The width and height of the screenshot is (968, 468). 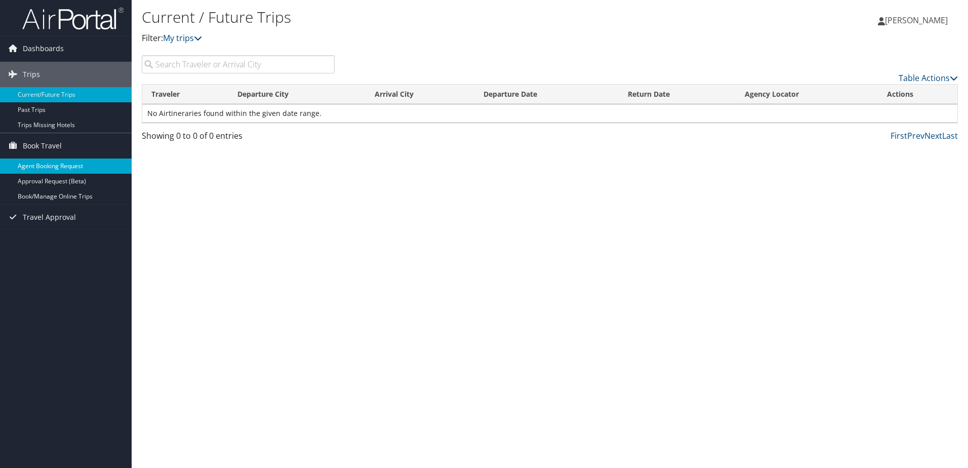 What do you see at coordinates (420, 94) in the screenshot?
I see `th: Arrival City: activate to sort column ascending` at bounding box center [420, 94].